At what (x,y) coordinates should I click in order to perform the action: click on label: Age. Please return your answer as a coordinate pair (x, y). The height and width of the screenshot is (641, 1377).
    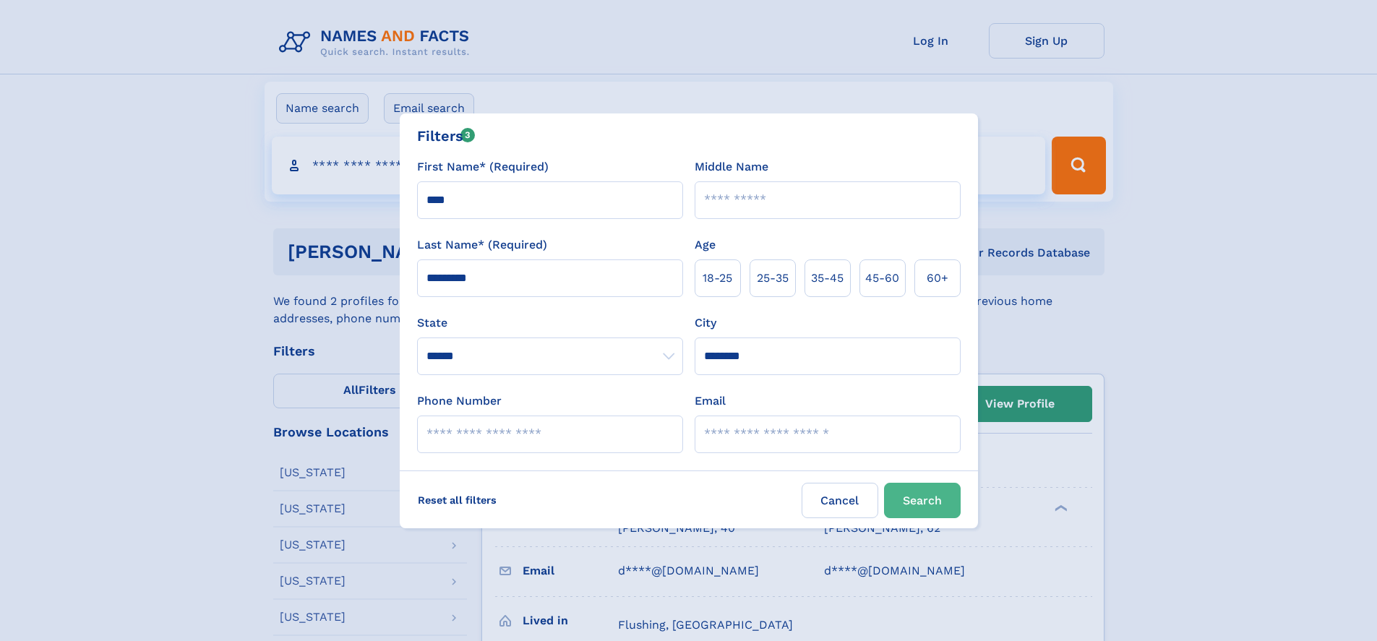
    Looking at the image, I should click on (705, 245).